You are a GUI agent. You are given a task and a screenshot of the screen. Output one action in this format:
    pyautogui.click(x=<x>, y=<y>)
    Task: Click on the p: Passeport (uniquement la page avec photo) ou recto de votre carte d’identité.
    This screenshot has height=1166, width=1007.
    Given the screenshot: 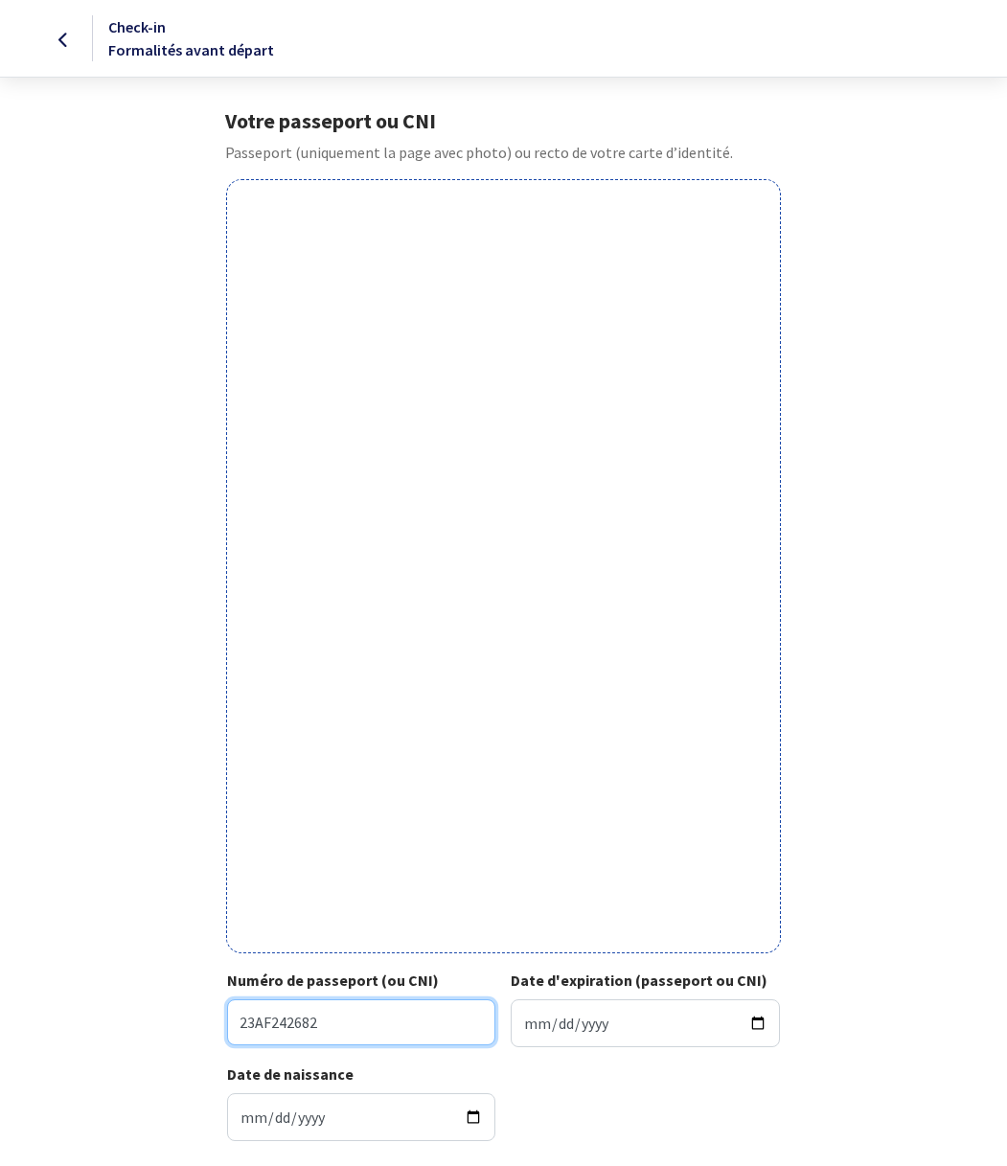 What is the action you would take?
    pyautogui.click(x=503, y=152)
    